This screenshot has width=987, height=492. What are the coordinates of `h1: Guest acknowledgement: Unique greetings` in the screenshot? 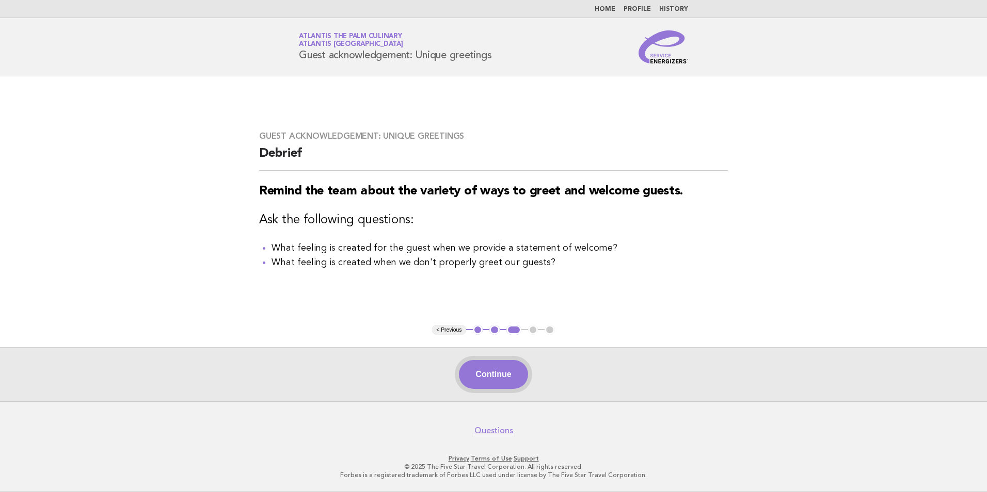 It's located at (395, 47).